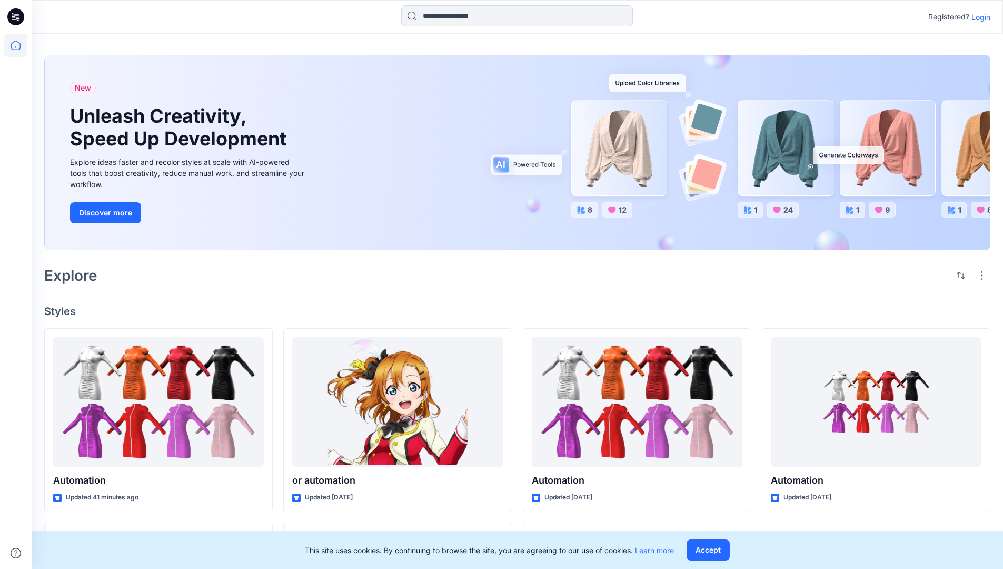 The height and width of the screenshot is (569, 1003). What do you see at coordinates (105, 213) in the screenshot?
I see `button: Discover more` at bounding box center [105, 213].